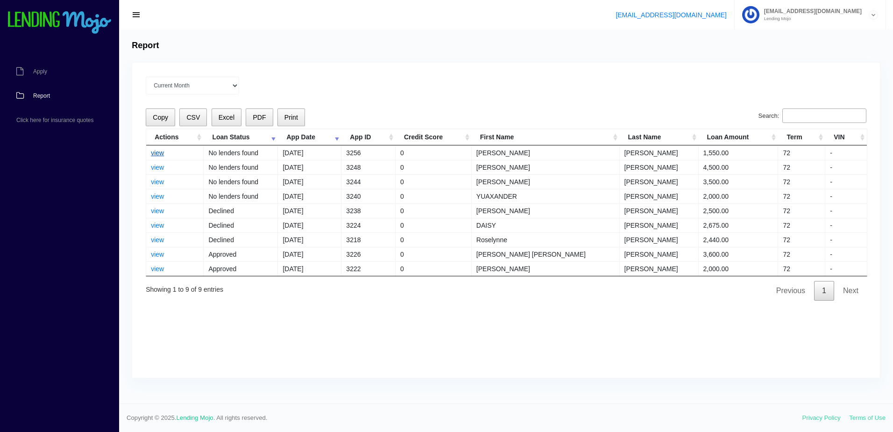  I want to click on button: PDF, so click(259, 117).